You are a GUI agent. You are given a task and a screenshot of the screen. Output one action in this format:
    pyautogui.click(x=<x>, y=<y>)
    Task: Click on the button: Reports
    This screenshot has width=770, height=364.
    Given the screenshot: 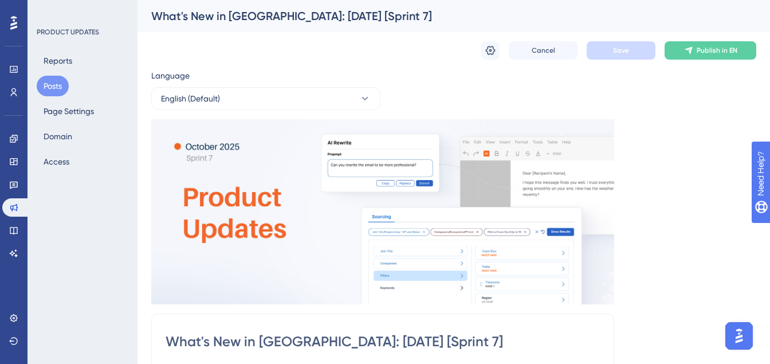 What is the action you would take?
    pyautogui.click(x=58, y=61)
    